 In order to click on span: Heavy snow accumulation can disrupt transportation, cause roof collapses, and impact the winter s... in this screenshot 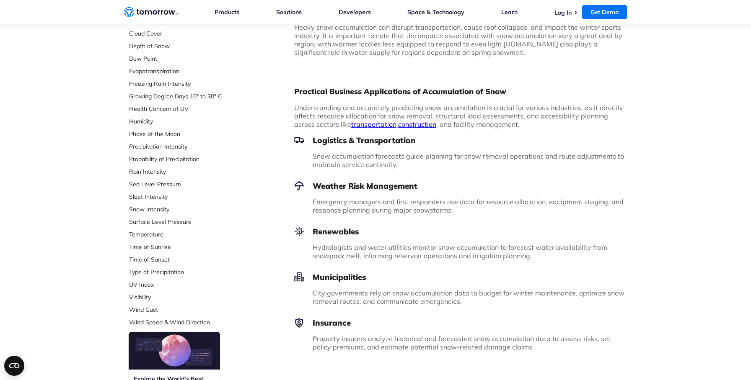, I will do `click(458, 40)`.